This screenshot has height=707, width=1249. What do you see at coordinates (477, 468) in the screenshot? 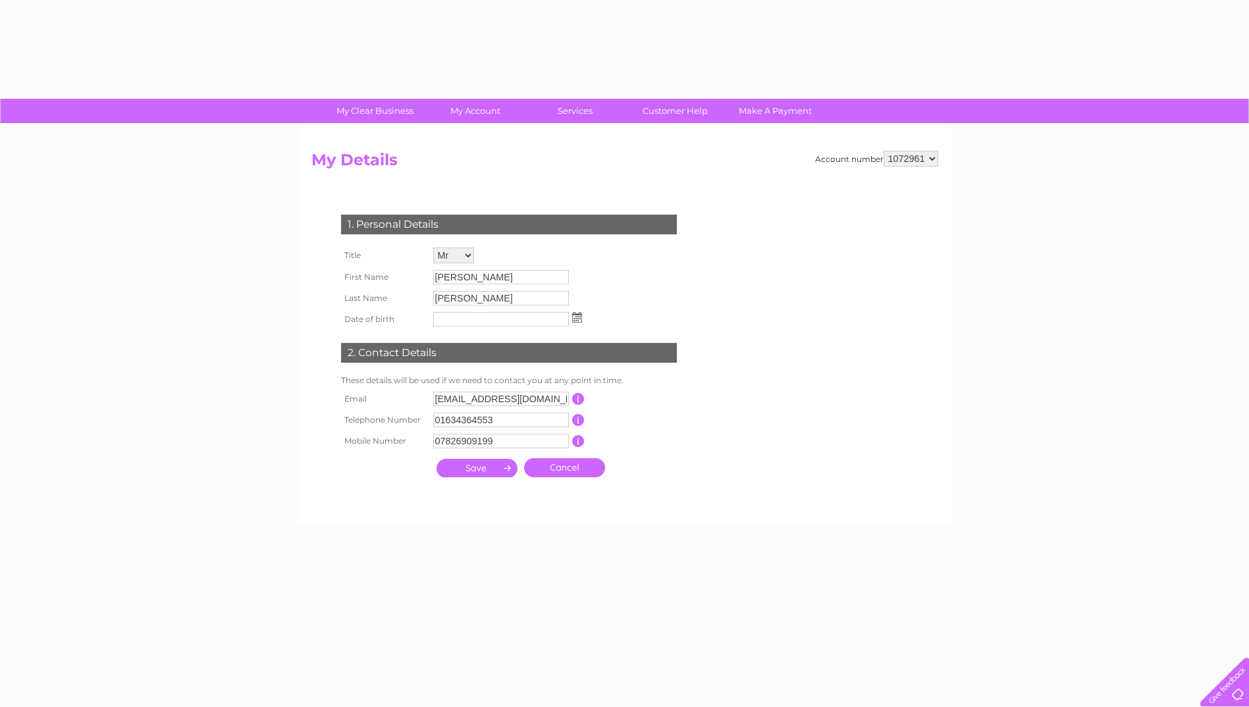
I see `input: Submit` at bounding box center [477, 468].